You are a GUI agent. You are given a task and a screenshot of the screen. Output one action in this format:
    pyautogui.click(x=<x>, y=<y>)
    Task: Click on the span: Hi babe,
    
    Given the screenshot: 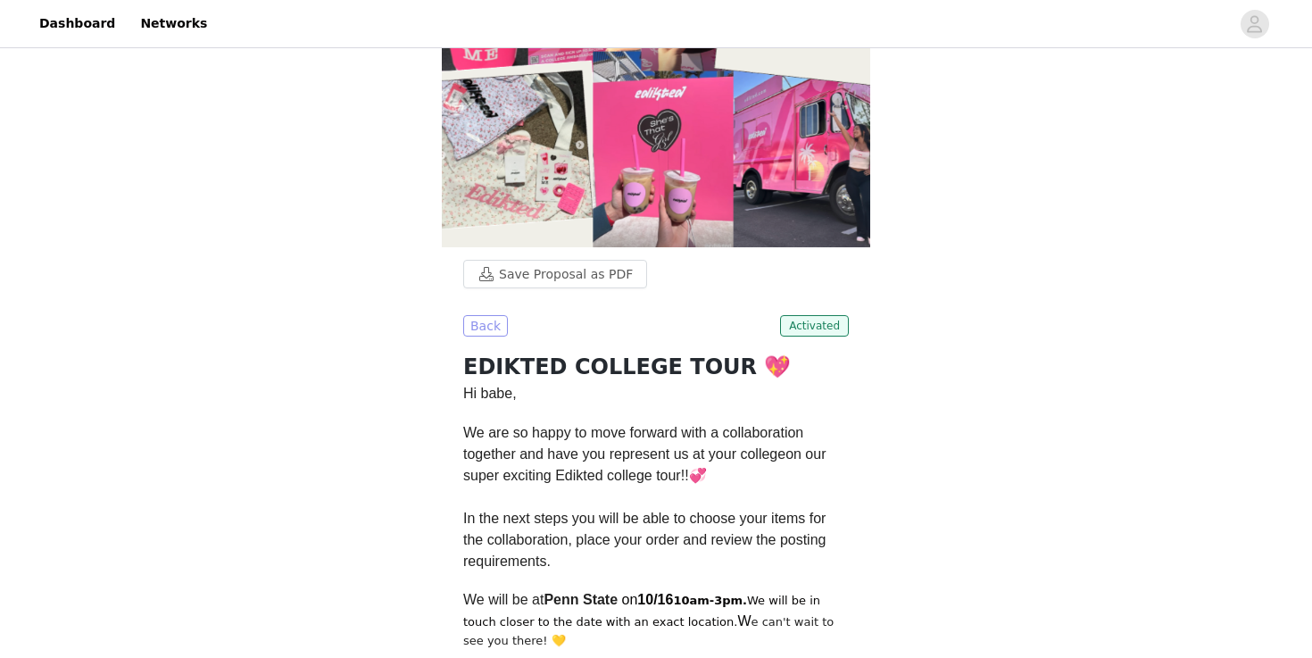 What is the action you would take?
    pyautogui.click(x=490, y=393)
    